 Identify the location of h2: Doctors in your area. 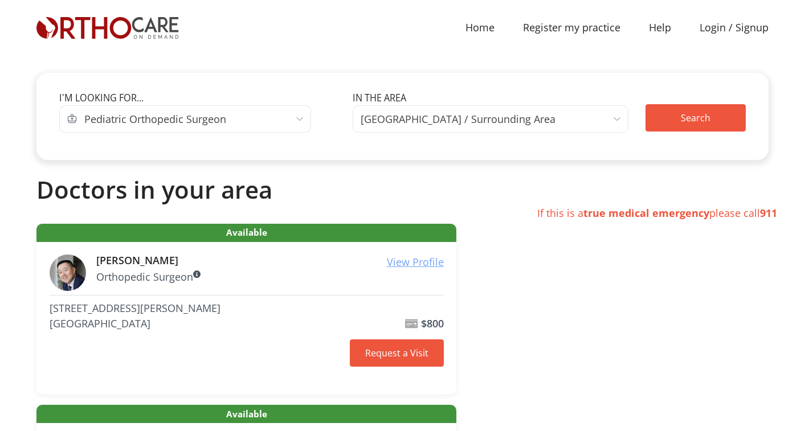
(402, 190).